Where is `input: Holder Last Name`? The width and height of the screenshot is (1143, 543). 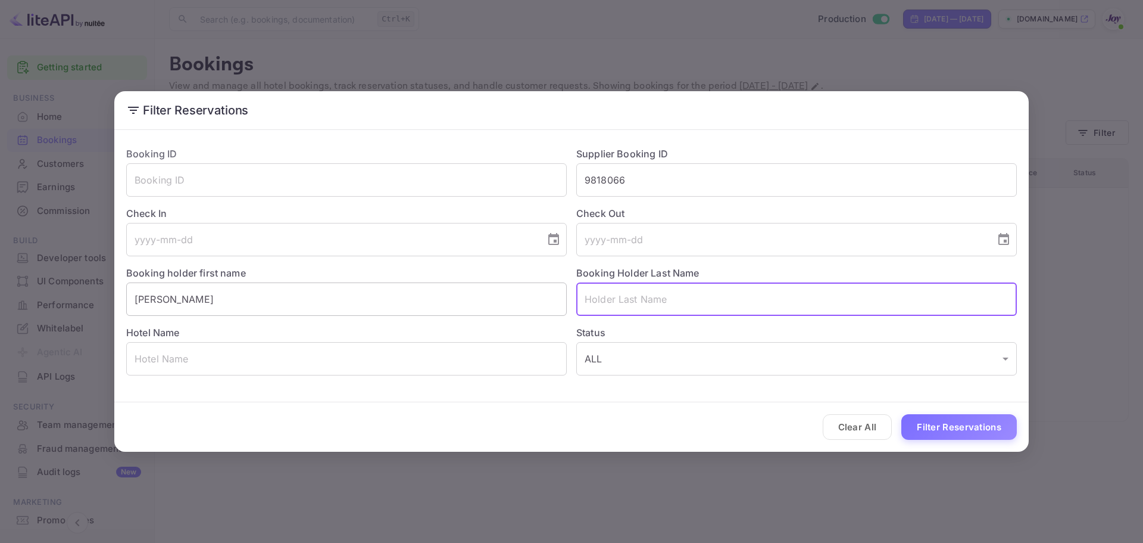
input: Holder Last Name is located at coordinates (797, 299).